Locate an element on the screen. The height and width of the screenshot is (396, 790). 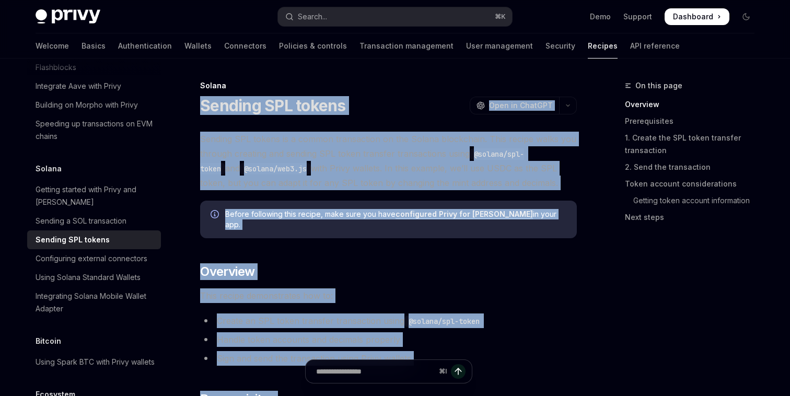
a: Dashboard is located at coordinates (697, 17).